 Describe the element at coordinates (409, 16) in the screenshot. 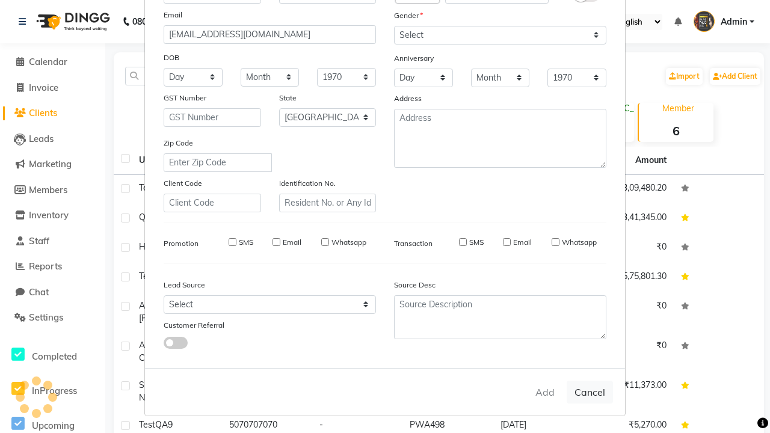

I see `label: Gender` at that location.